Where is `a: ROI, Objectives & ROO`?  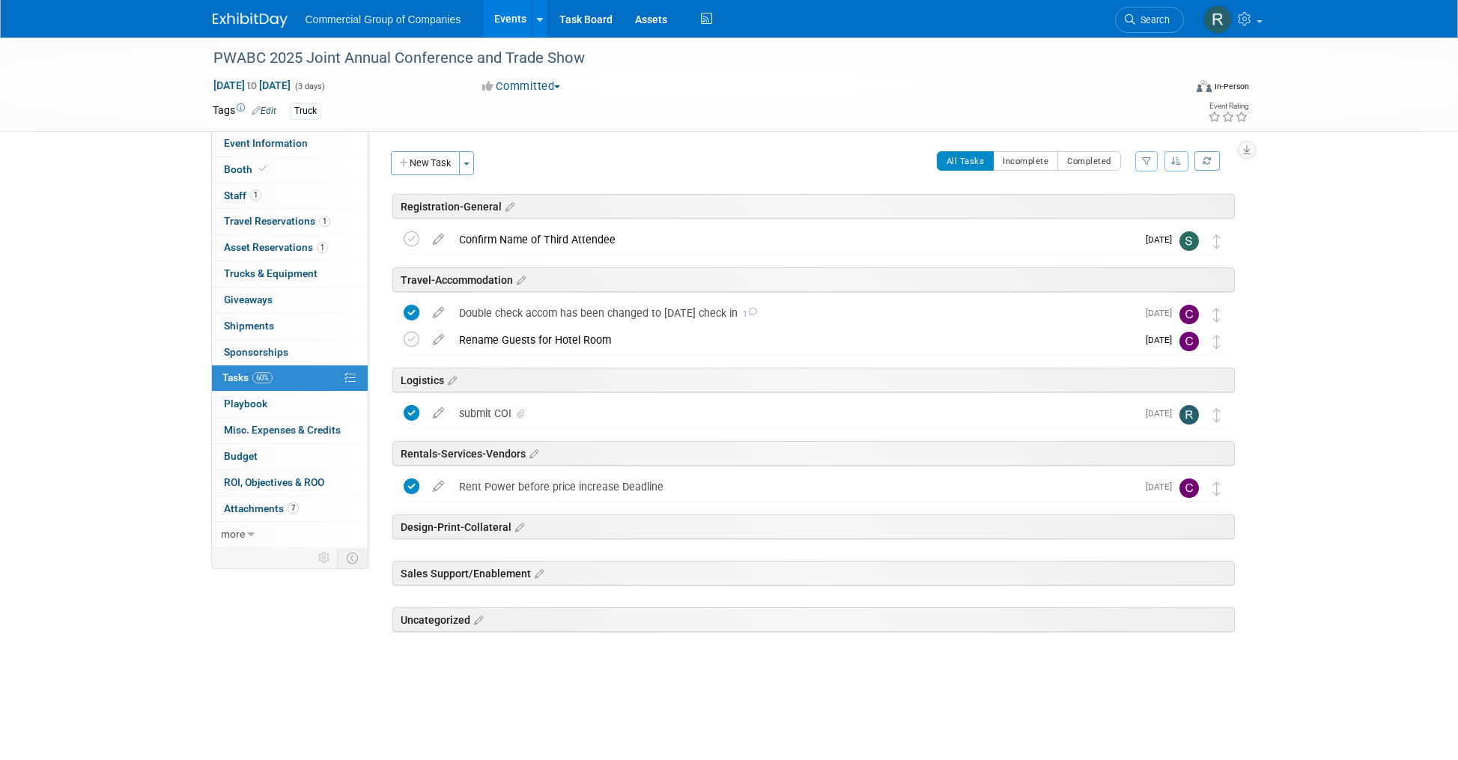 a: ROI, Objectives & ROO is located at coordinates (290, 483).